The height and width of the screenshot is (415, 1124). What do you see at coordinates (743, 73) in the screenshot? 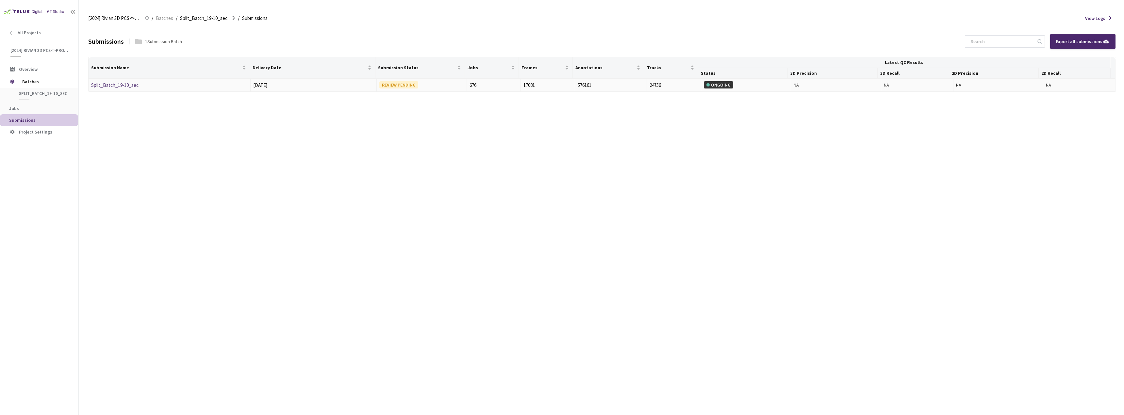
I see `th: Status` at bounding box center [743, 73].